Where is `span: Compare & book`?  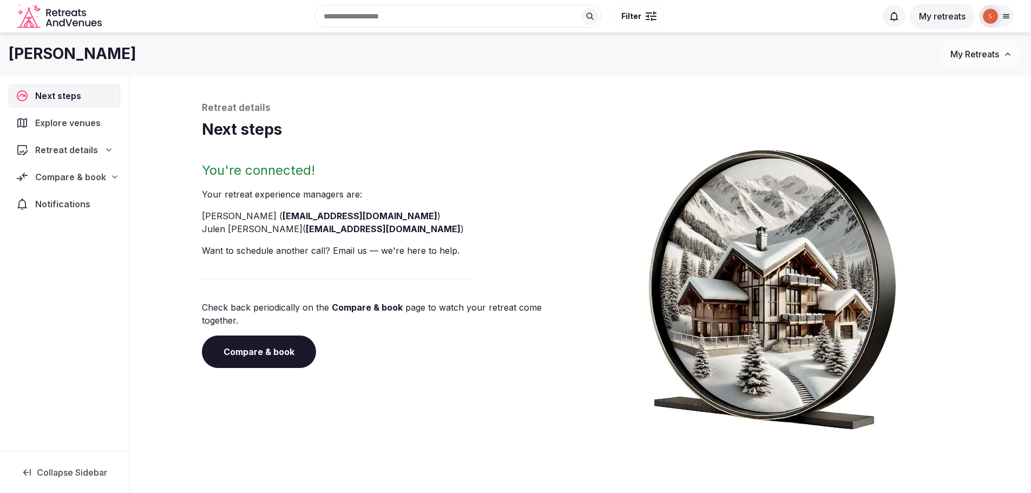 span: Compare & book is located at coordinates (70, 177).